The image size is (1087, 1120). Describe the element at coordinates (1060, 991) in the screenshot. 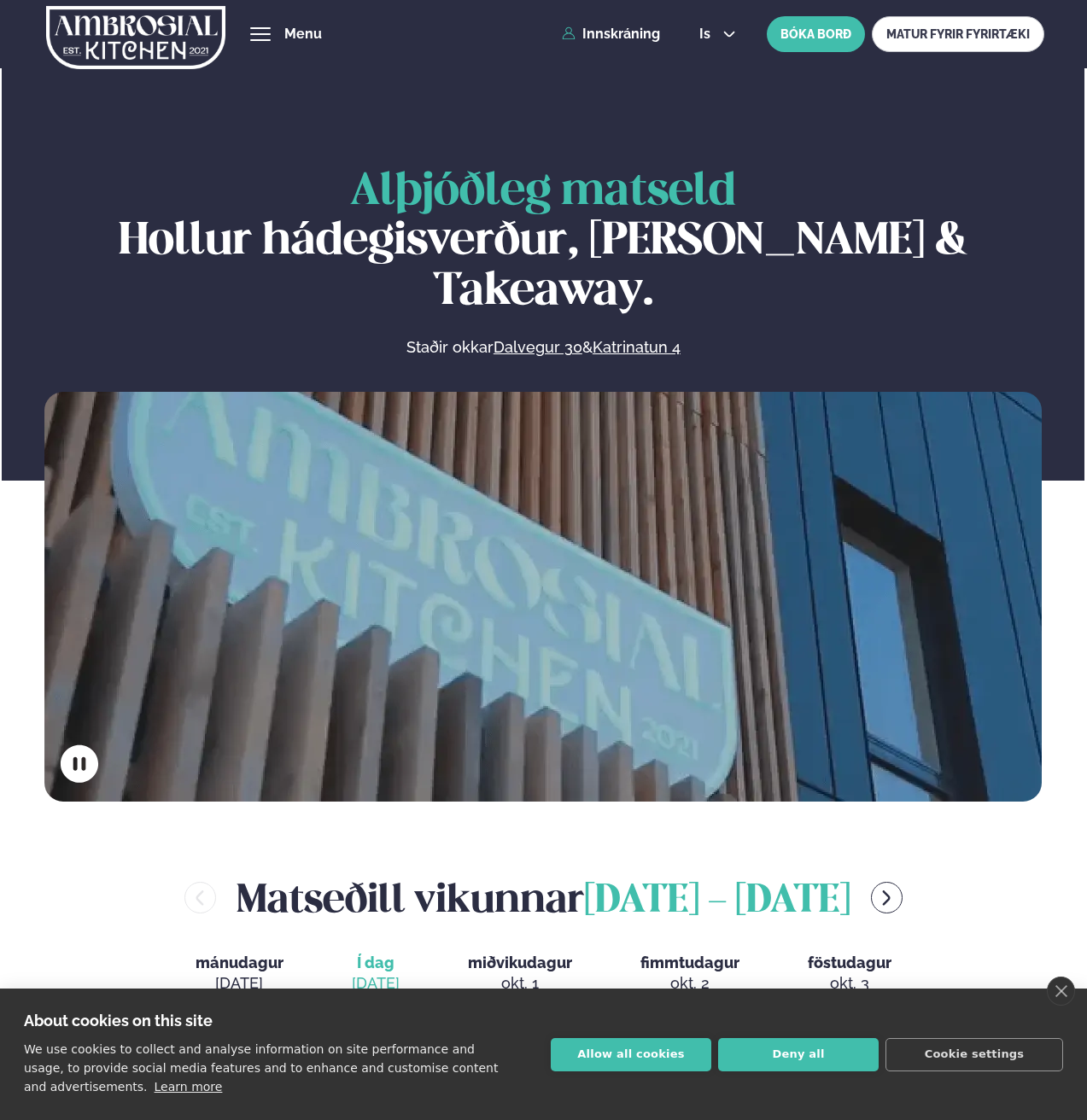

I see `a: close` at that location.